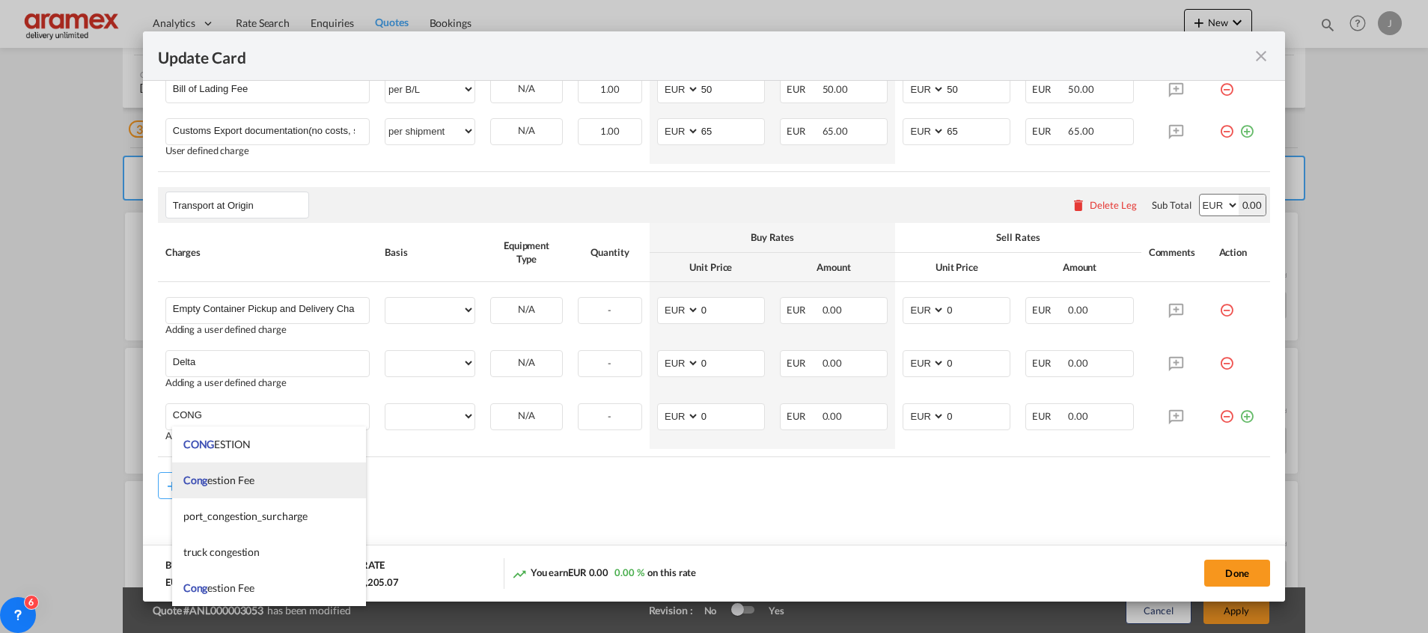 This screenshot has width=1428, height=633. Describe the element at coordinates (1018, 237) in the screenshot. I see `div: Sell Rates` at that location.